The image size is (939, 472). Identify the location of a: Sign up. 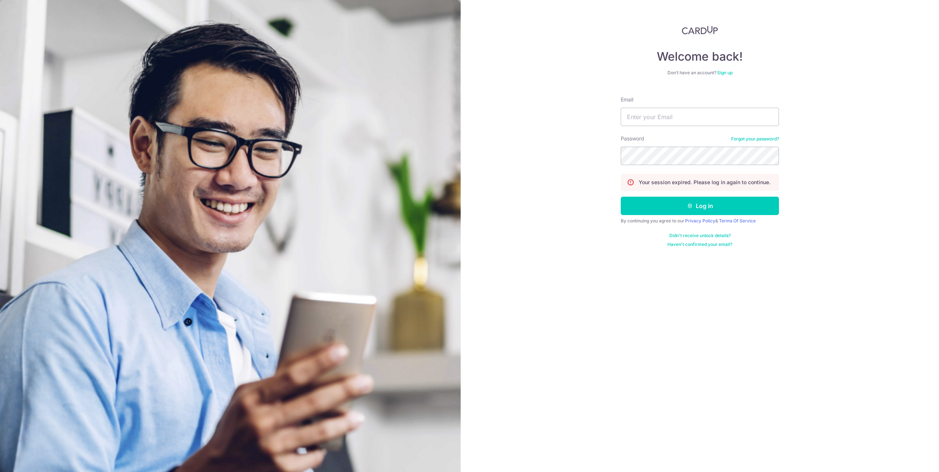
(725, 72).